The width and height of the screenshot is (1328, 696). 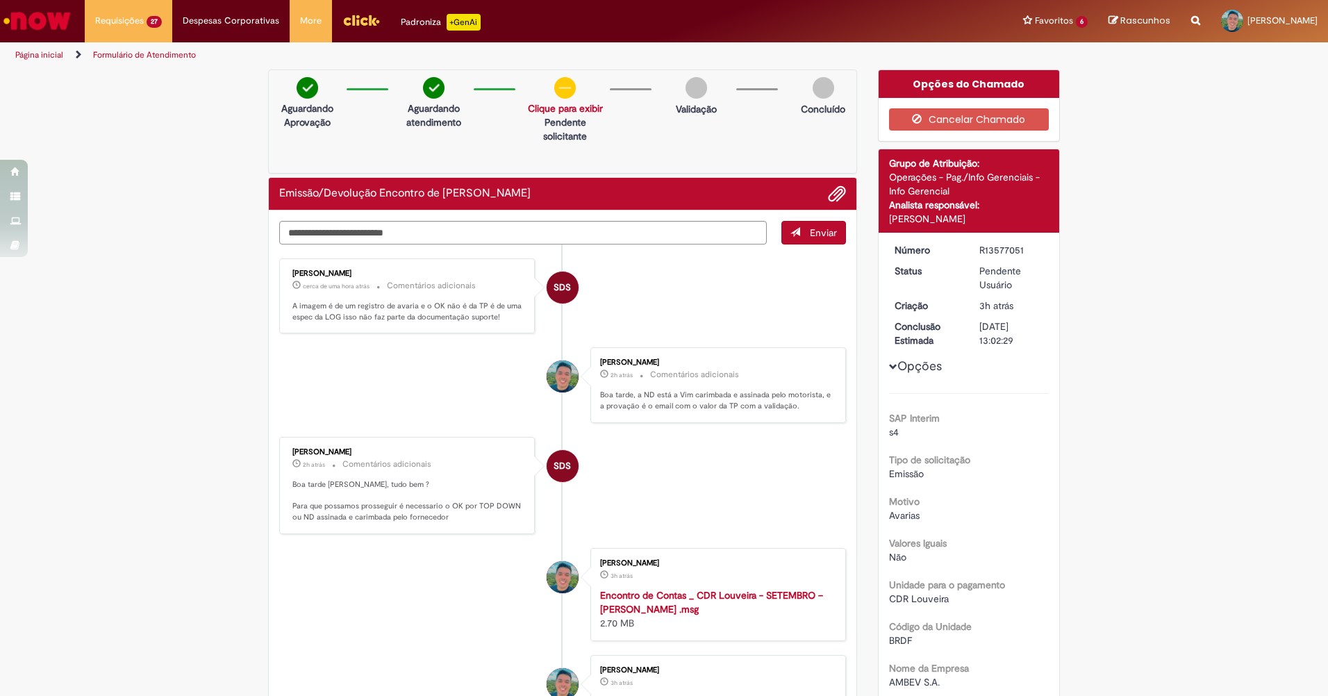 What do you see at coordinates (119, 21) in the screenshot?
I see `span: Requisições` at bounding box center [119, 21].